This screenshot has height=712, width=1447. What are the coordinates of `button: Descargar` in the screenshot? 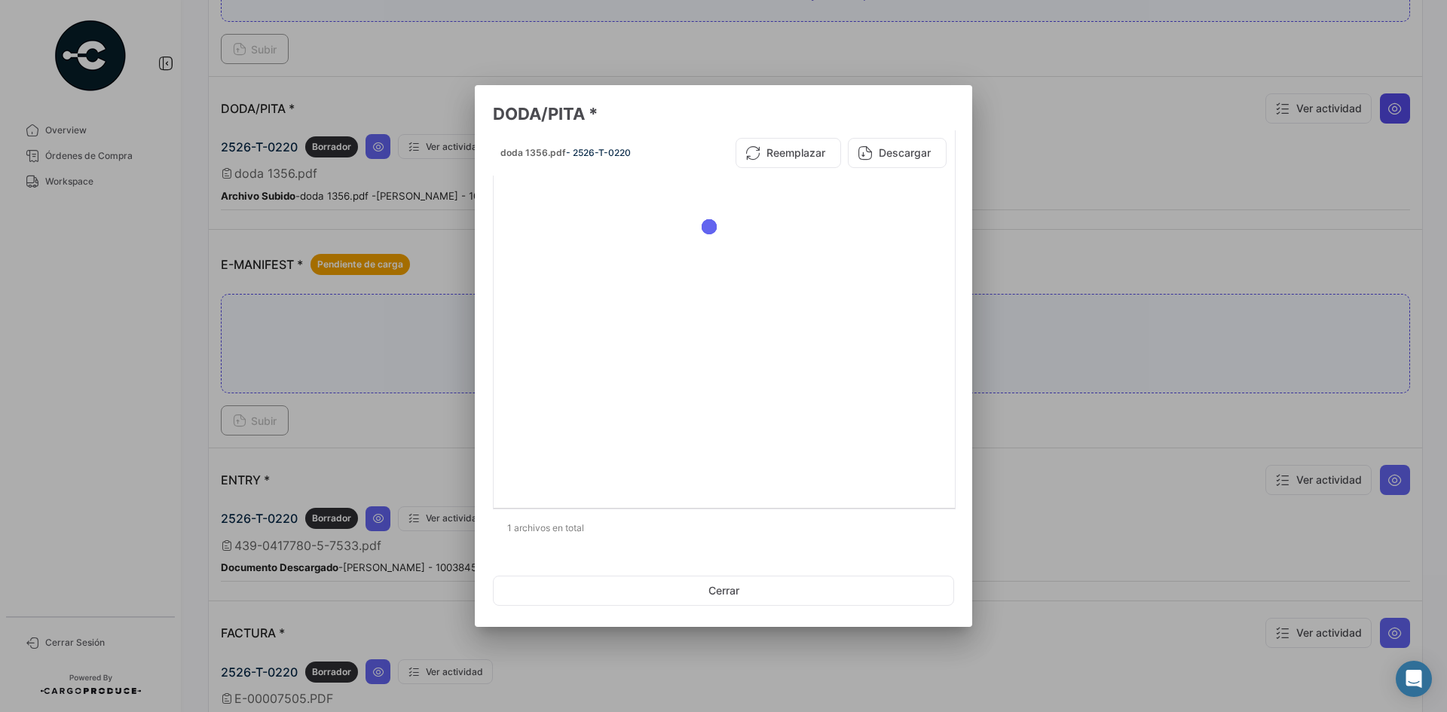 It's located at (897, 153).